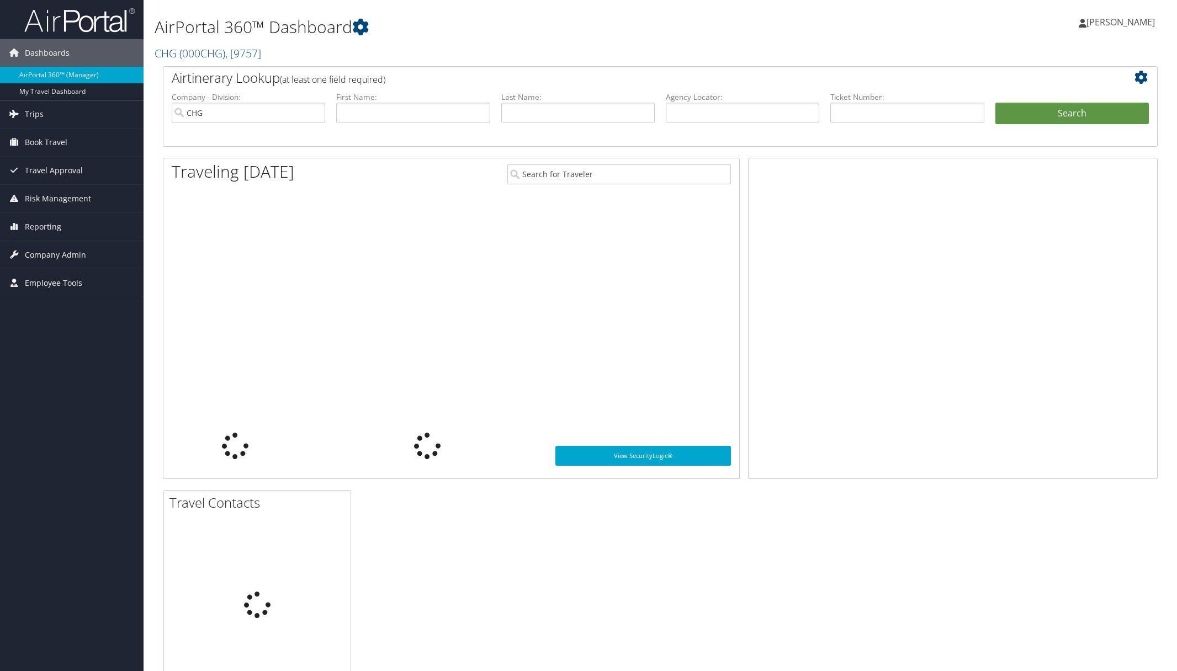  Describe the element at coordinates (413, 97) in the screenshot. I see `label: First Name:` at that location.